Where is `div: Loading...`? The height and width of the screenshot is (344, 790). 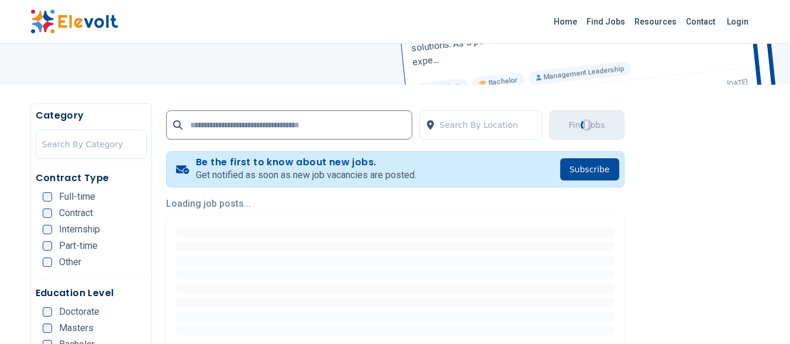
div: Loading... is located at coordinates (586, 125).